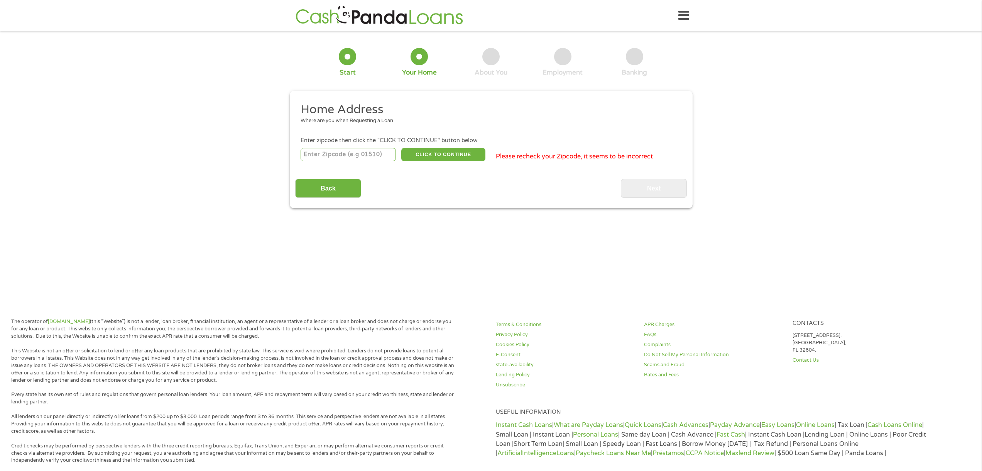 This screenshot has height=471, width=982. What do you see at coordinates (566, 453) in the screenshot?
I see `a: Loans` at bounding box center [566, 453].